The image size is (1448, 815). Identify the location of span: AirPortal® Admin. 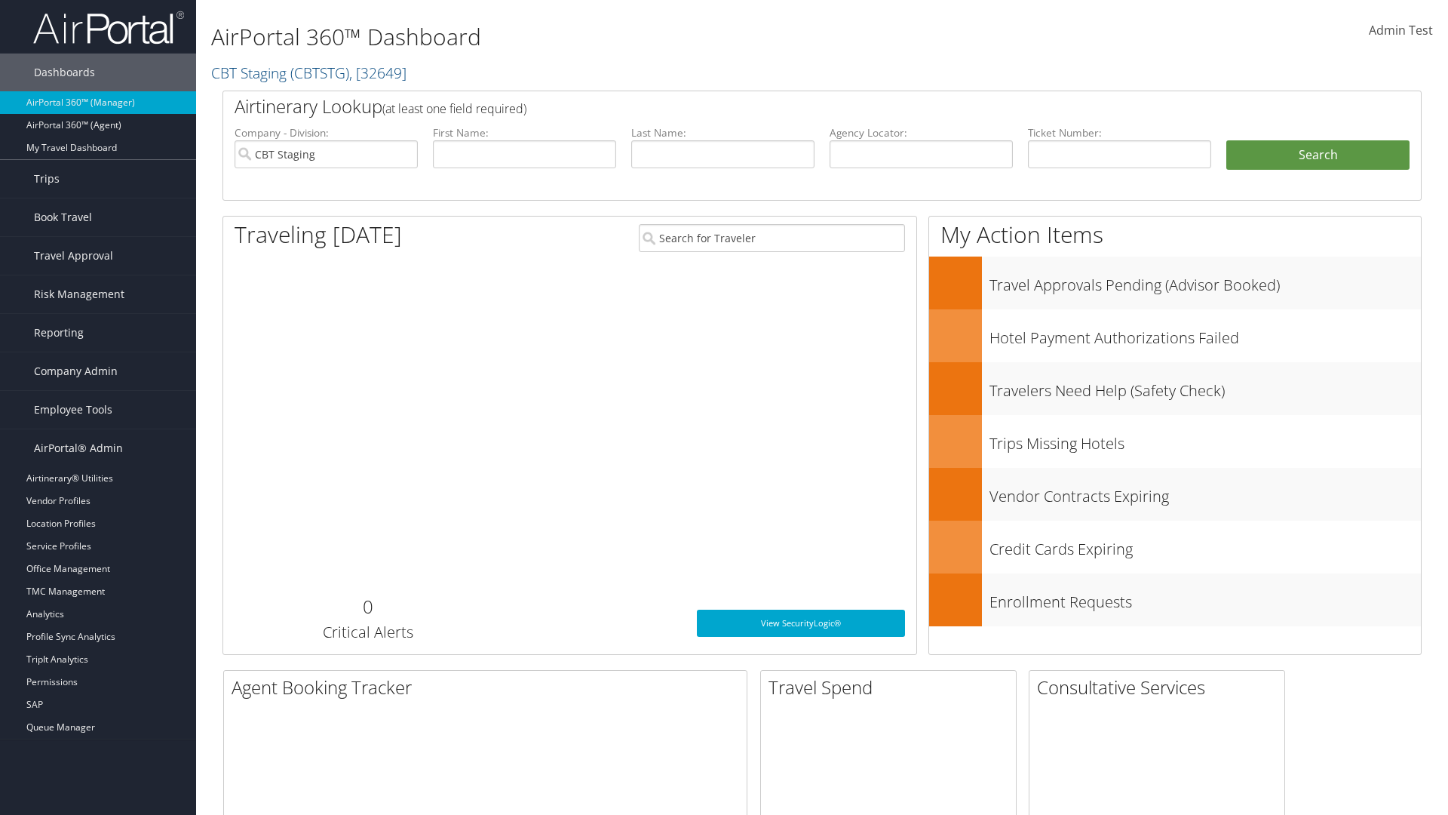
(78, 448).